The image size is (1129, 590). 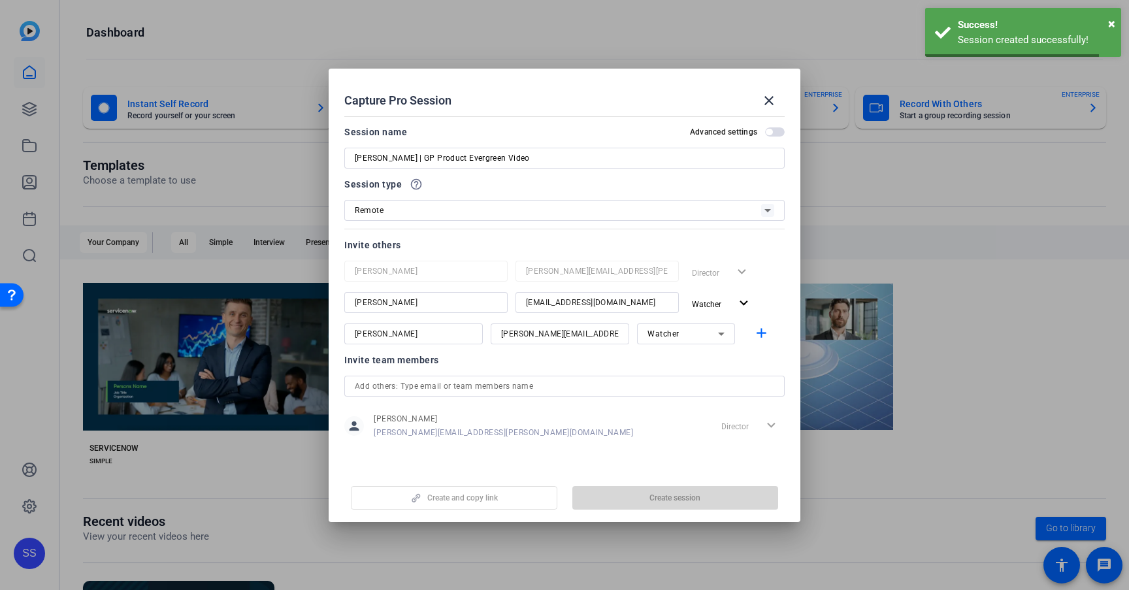 What do you see at coordinates (1034, 25) in the screenshot?
I see `div: Success!` at bounding box center [1034, 25].